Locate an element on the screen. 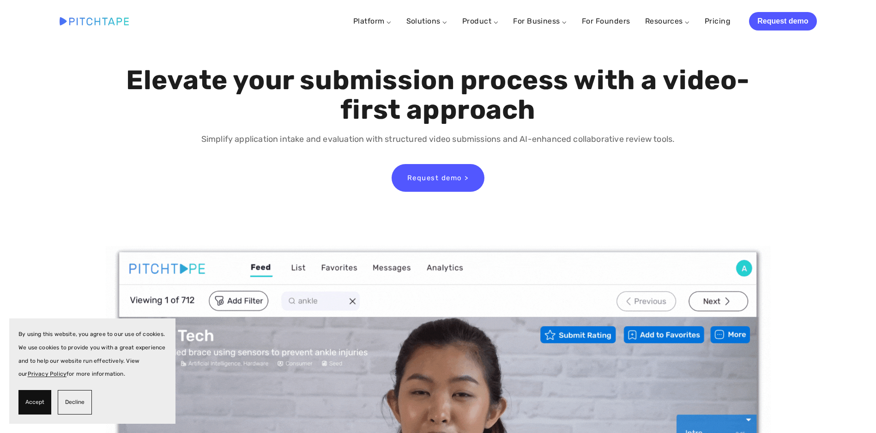 Image resolution: width=876 pixels, height=433 pixels. a: Pricing is located at coordinates (718, 21).